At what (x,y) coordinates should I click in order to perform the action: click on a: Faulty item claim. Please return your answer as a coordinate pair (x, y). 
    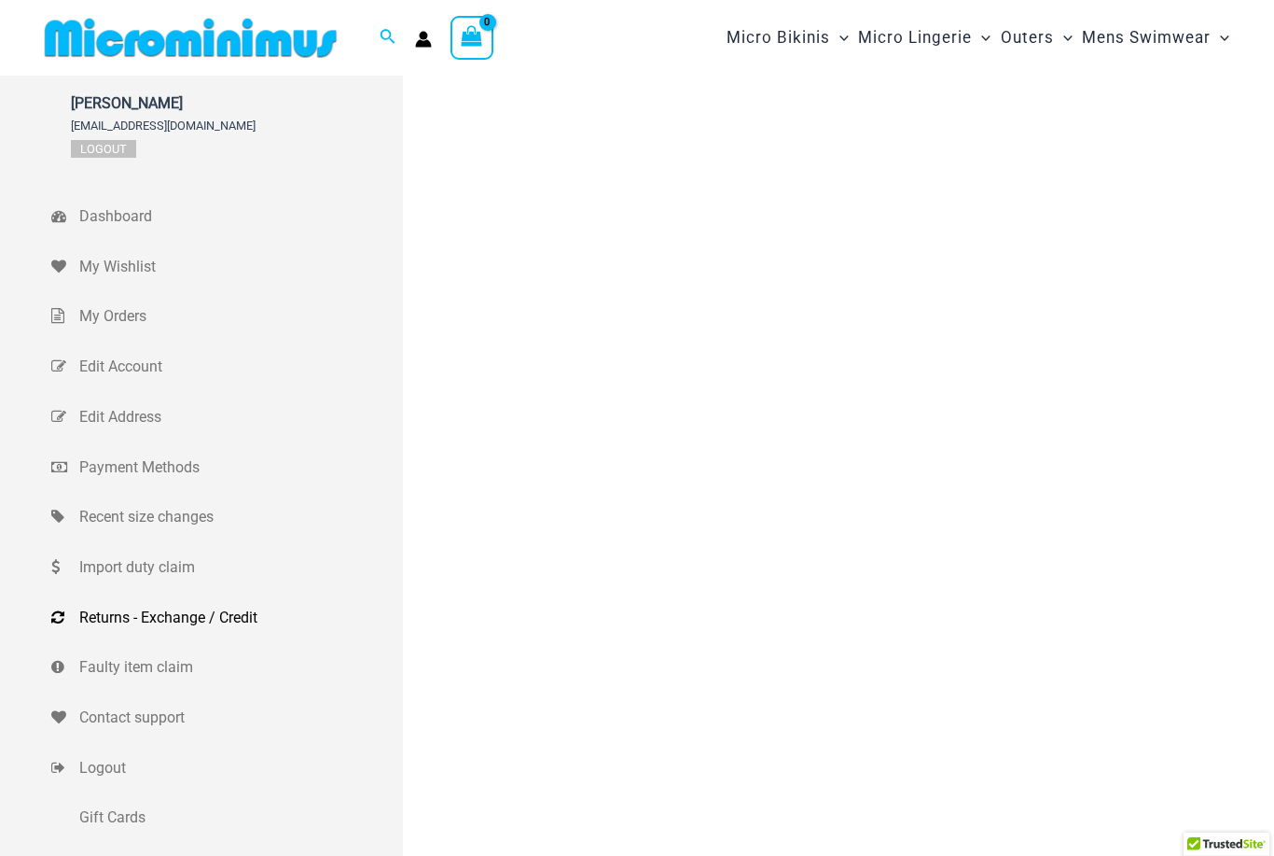
    Looking at the image, I should click on (227, 667).